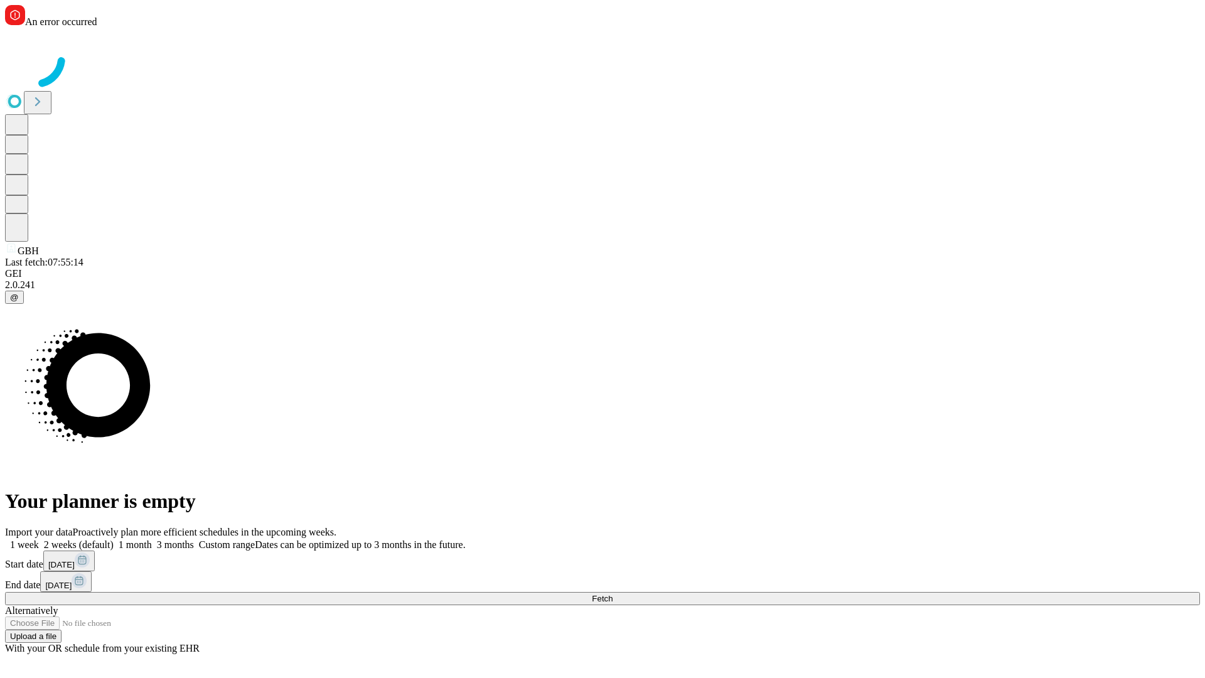 Image resolution: width=1205 pixels, height=678 pixels. Describe the element at coordinates (61, 21) in the screenshot. I see `span: An error occurred` at that location.